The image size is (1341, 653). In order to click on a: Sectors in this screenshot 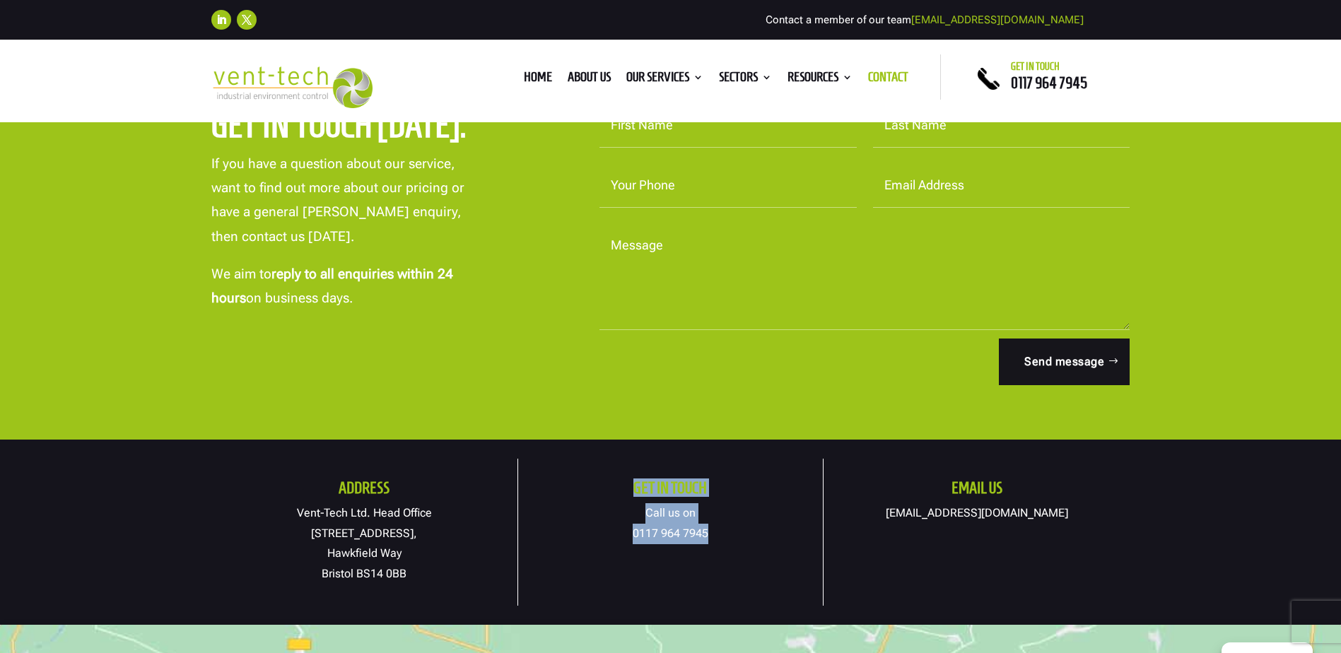, I will do `click(745, 80)`.